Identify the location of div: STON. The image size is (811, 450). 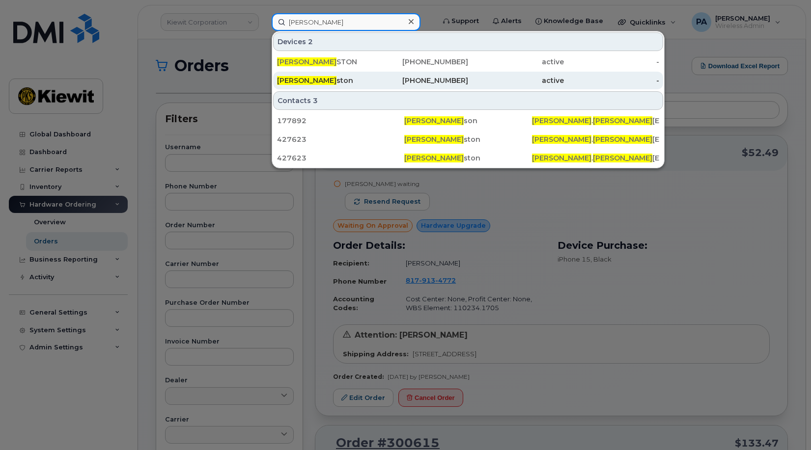
(325, 62).